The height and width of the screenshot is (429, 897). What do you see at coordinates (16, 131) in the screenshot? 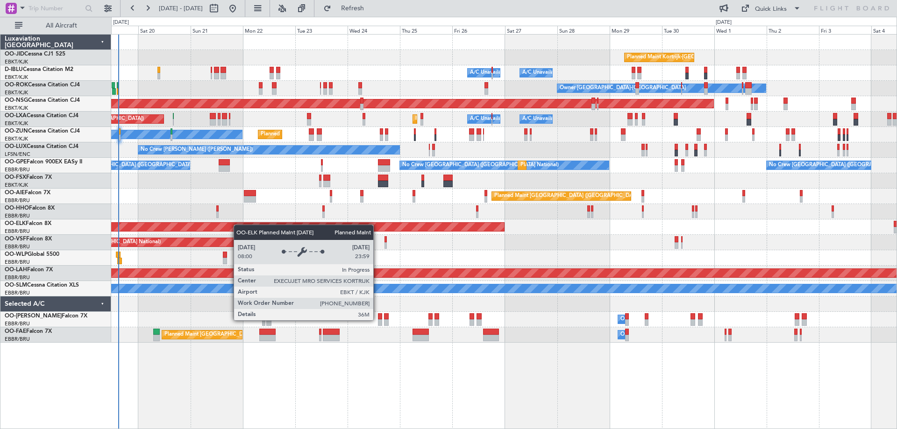
I see `span: OO-ZUN` at bounding box center [16, 131].